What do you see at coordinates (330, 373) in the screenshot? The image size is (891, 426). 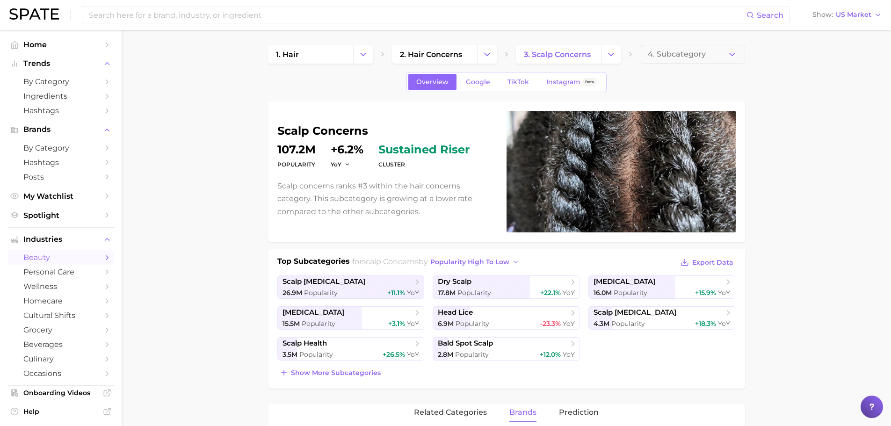 I see `button: Show more subcategories` at bounding box center [330, 373].